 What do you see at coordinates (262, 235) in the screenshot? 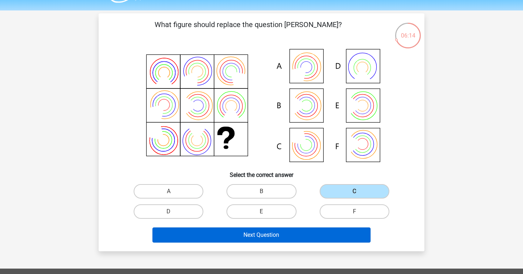
I see `button: Next Question` at bounding box center [262, 235].